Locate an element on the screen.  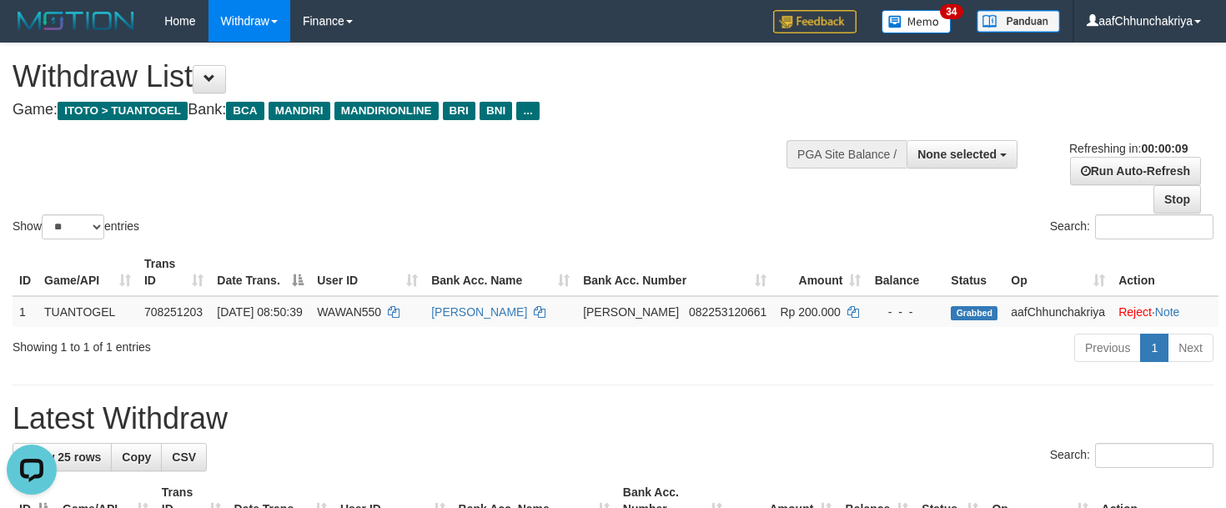
span: Rp 200.000 is located at coordinates (810, 312).